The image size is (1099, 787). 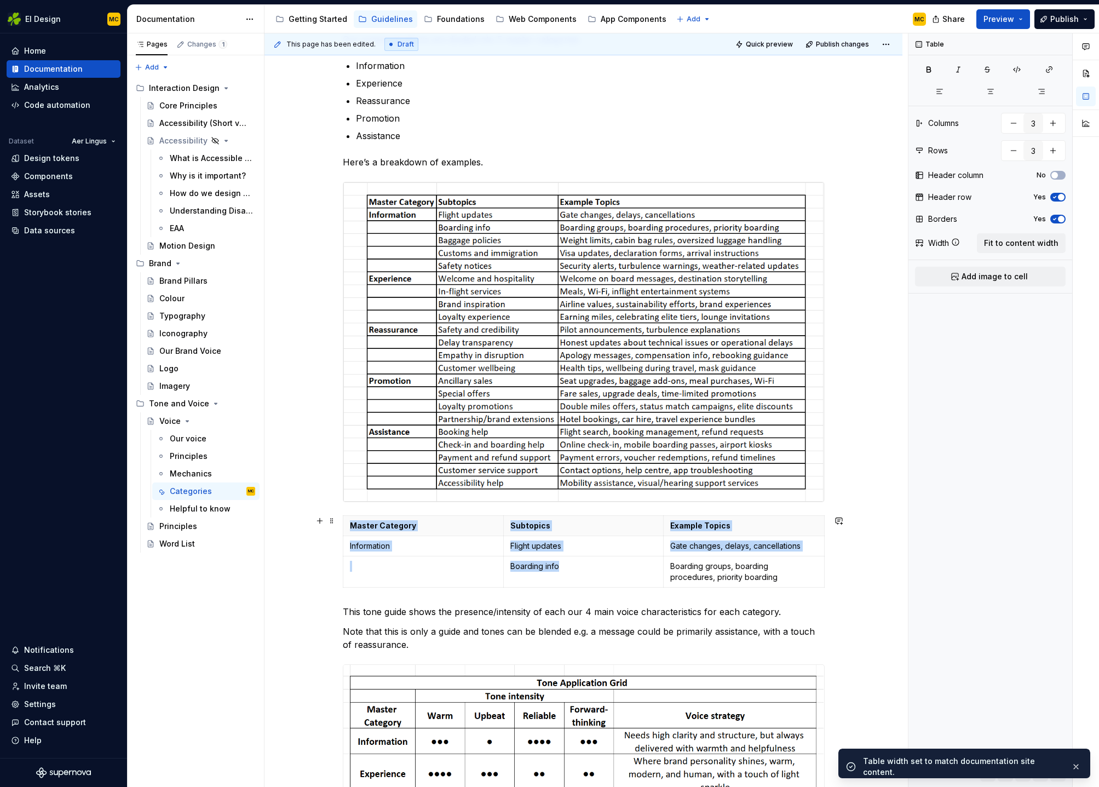 What do you see at coordinates (584, 612) in the screenshot?
I see `p: This tone guide shows the presence/intensity of each our 4 main voice characteristics for each ca...` at bounding box center [584, 612].